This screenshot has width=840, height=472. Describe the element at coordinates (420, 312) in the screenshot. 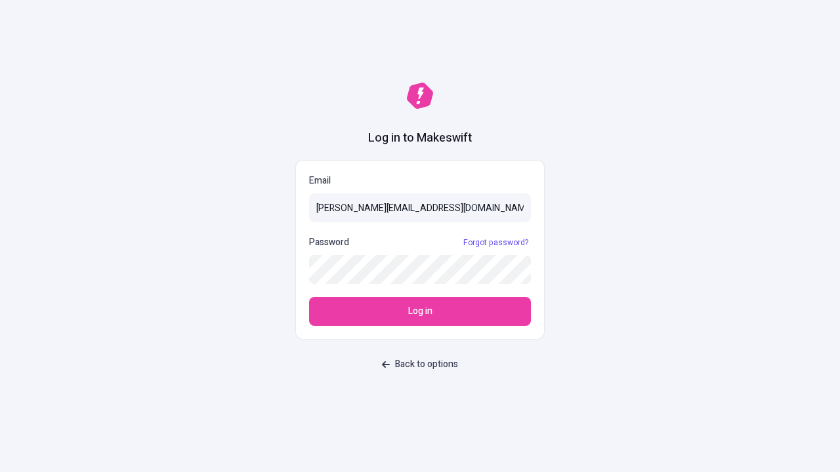

I see `button: Log in` at that location.